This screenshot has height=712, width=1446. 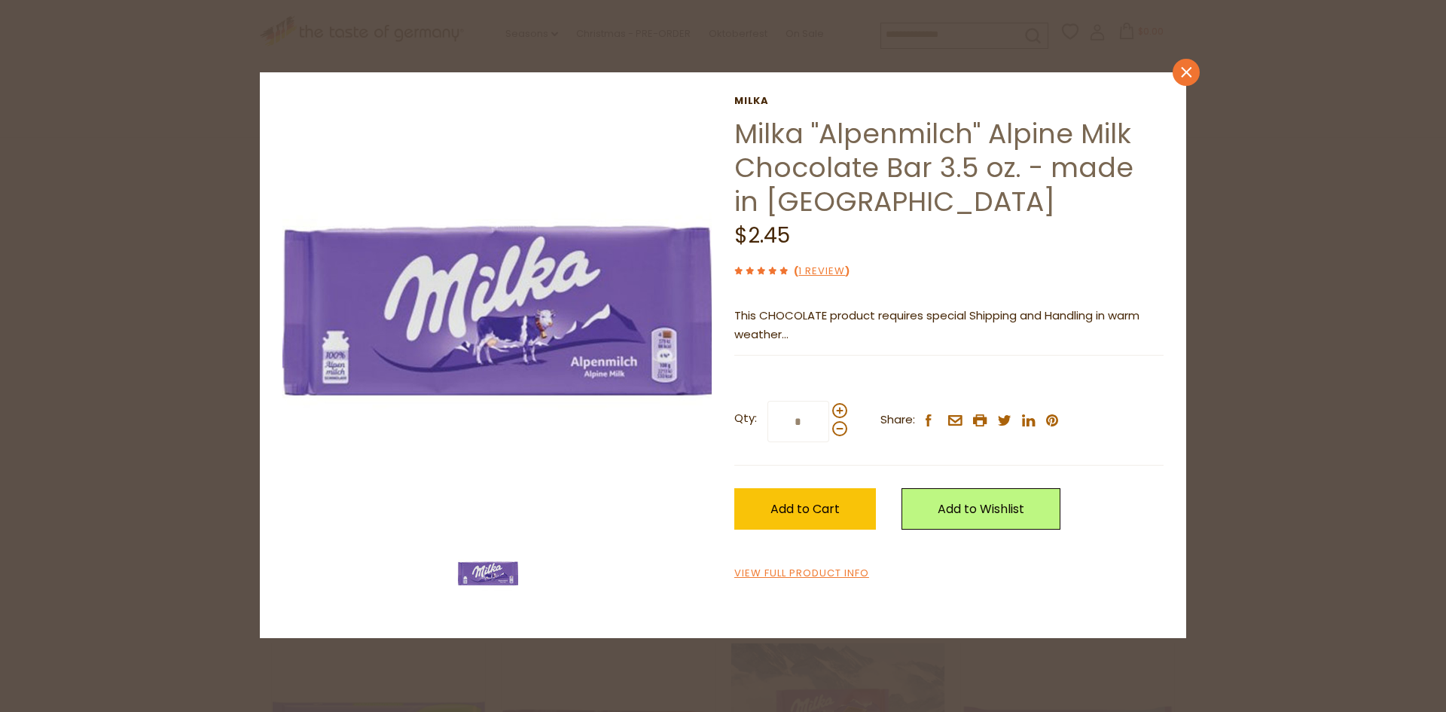 I want to click on a: 1 Review, so click(x=822, y=271).